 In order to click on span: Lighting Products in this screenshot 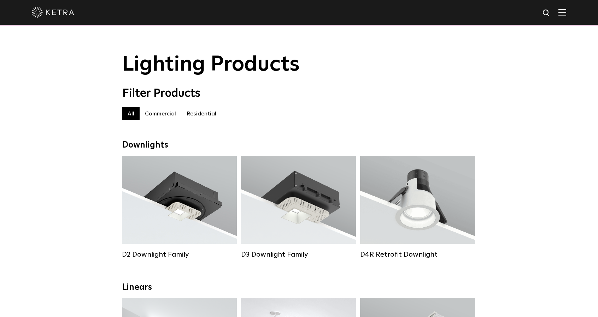, I will do `click(211, 65)`.